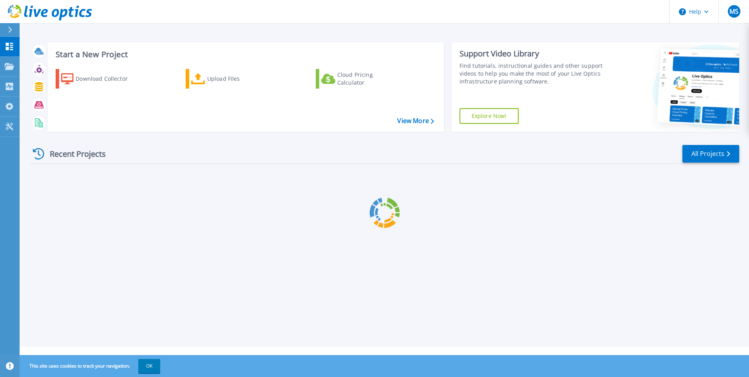 Image resolution: width=749 pixels, height=377 pixels. What do you see at coordinates (91, 366) in the screenshot?
I see `span: This site uses cookies to track your navigation.` at bounding box center [91, 366].